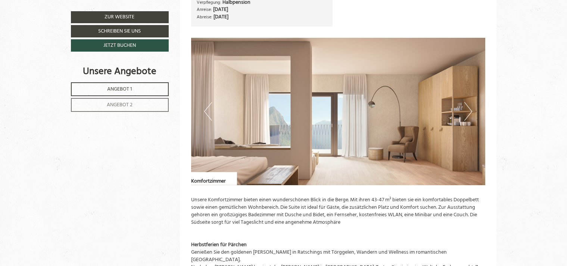  What do you see at coordinates (120, 17) in the screenshot?
I see `a: Zur Website` at bounding box center [120, 17].